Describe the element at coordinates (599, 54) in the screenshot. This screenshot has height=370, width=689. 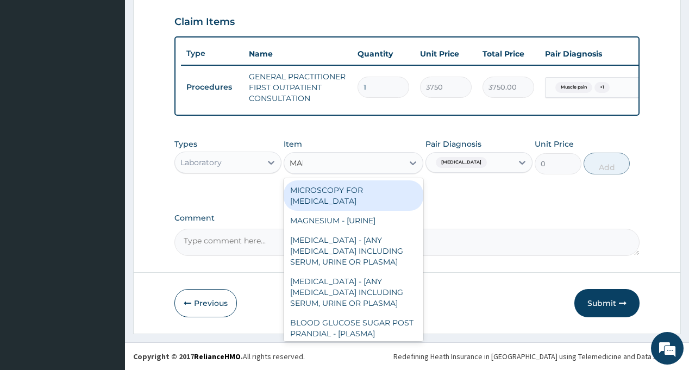
I see `th: Pair Diagnosis` at that location.